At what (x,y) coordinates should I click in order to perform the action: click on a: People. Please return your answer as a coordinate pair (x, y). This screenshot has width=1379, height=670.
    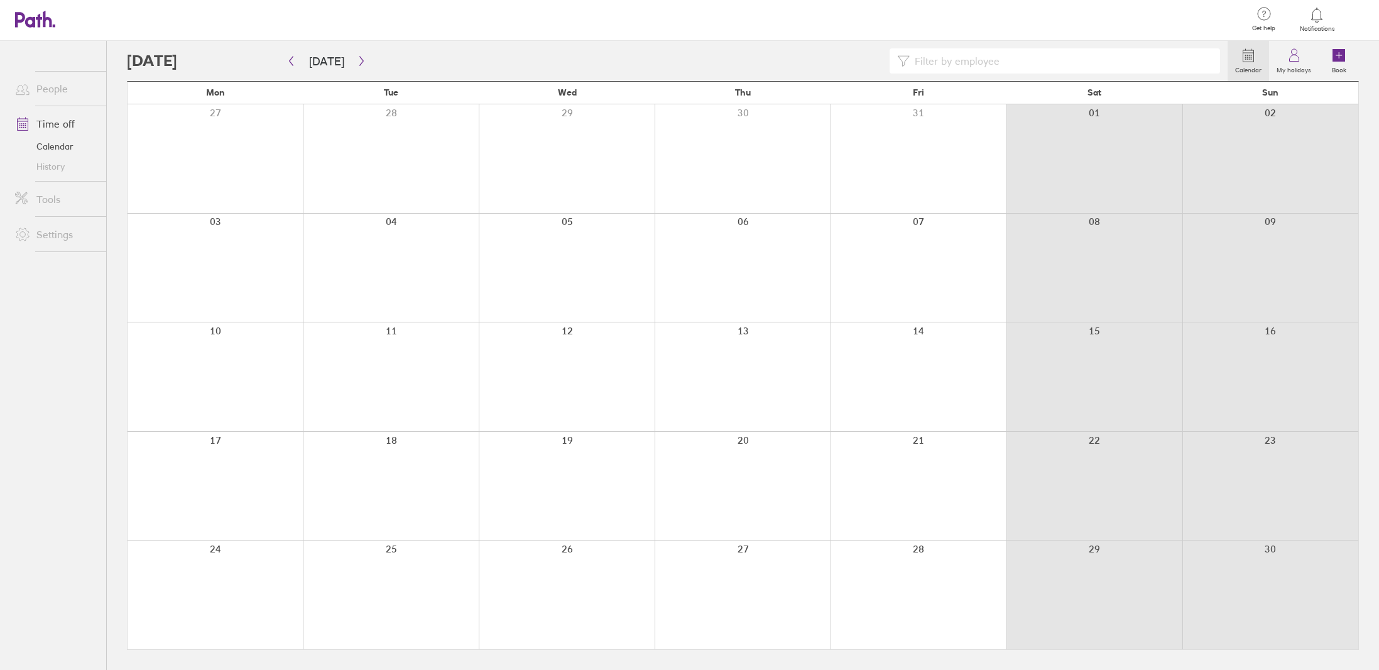
    Looking at the image, I should click on (55, 89).